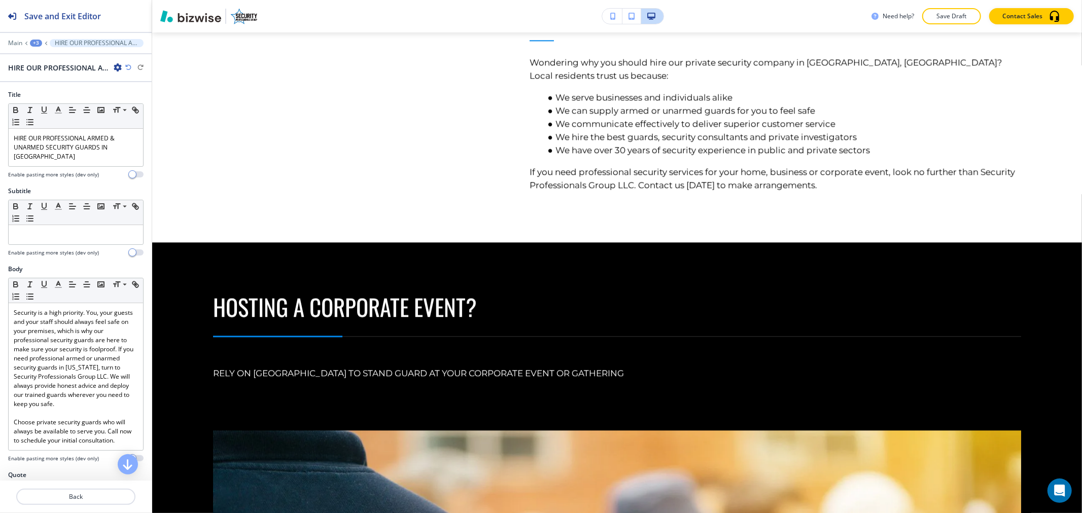 Image resolution: width=1082 pixels, height=513 pixels. What do you see at coordinates (898, 16) in the screenshot?
I see `h3: Need help?` at bounding box center [898, 16].